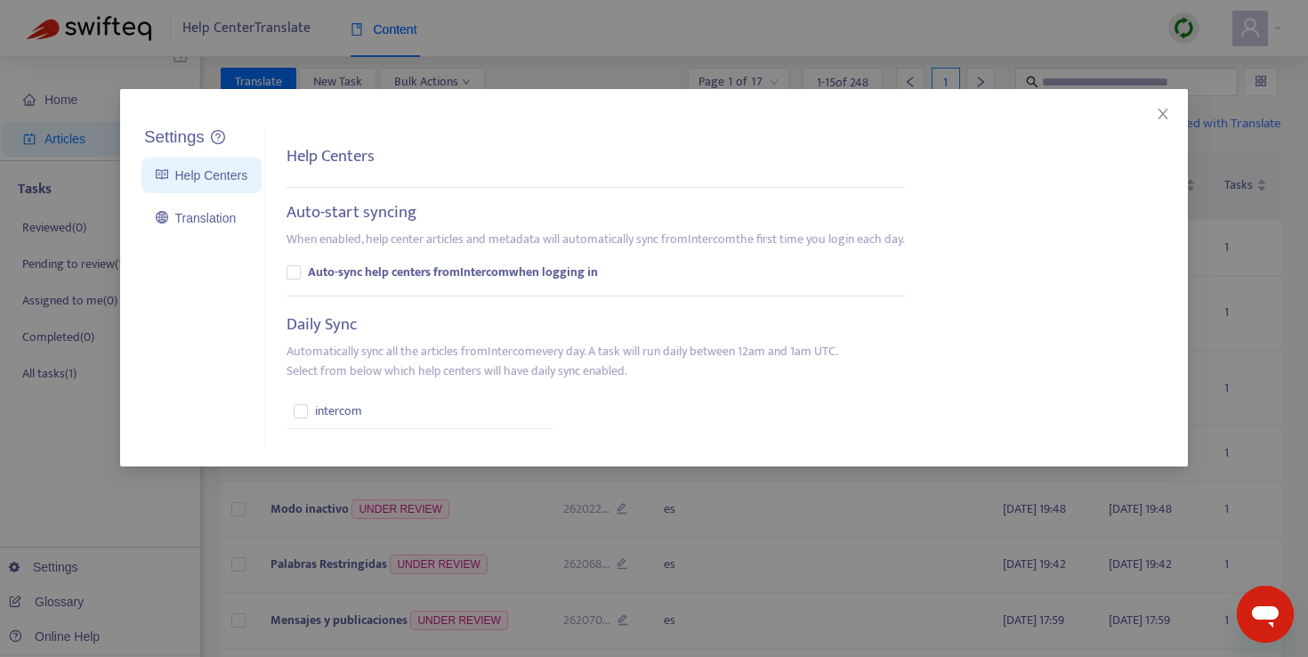 The height and width of the screenshot is (657, 1308). What do you see at coordinates (174, 137) in the screenshot?
I see `h5: Settings` at bounding box center [174, 137].